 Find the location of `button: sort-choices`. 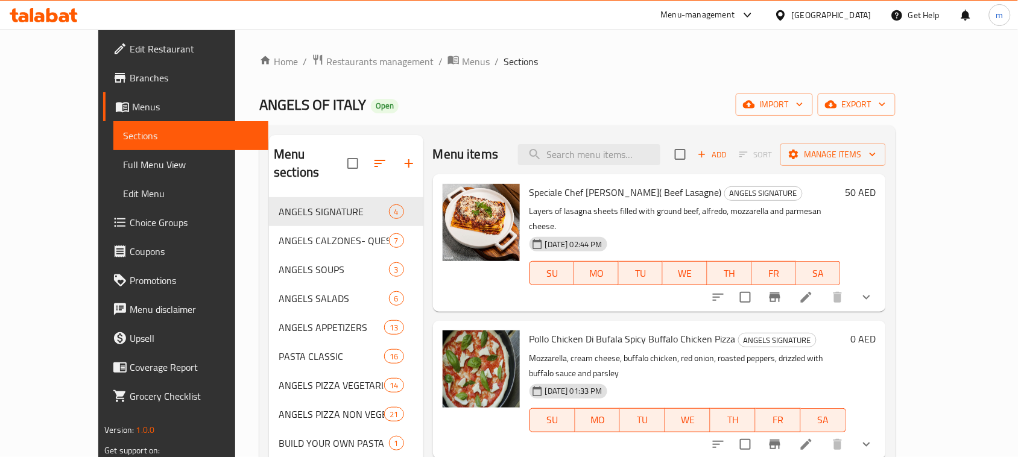

button: sort-choices is located at coordinates (719, 297).